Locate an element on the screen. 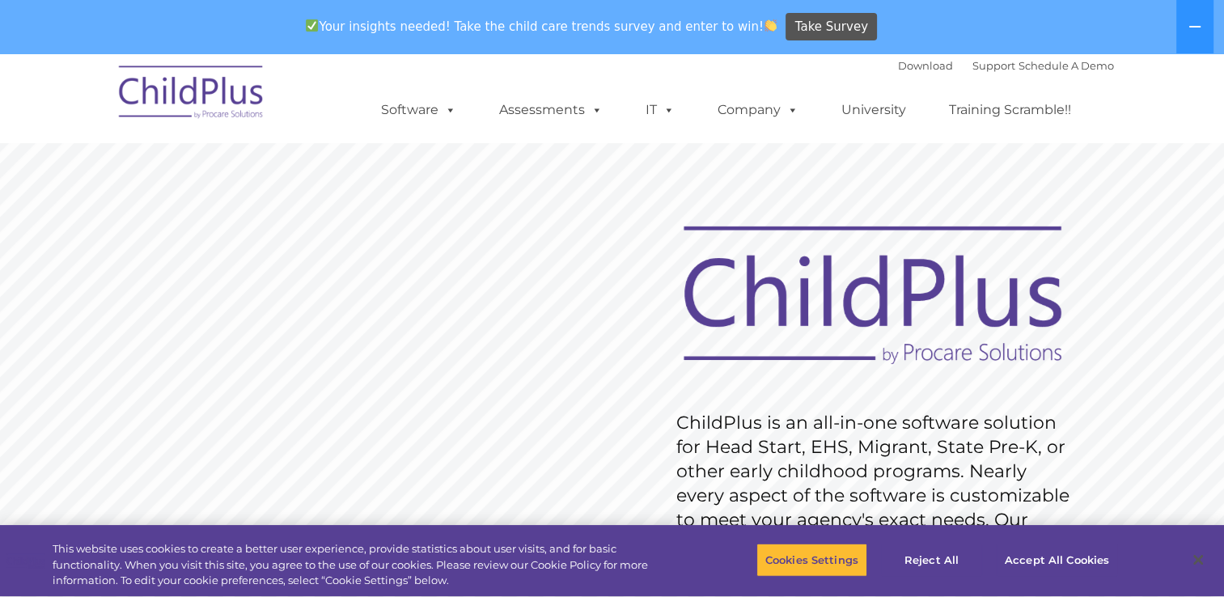 Image resolution: width=1224 pixels, height=597 pixels. span: Your insights needed! Take the child care trends survey and enter to win! is located at coordinates (541, 26).